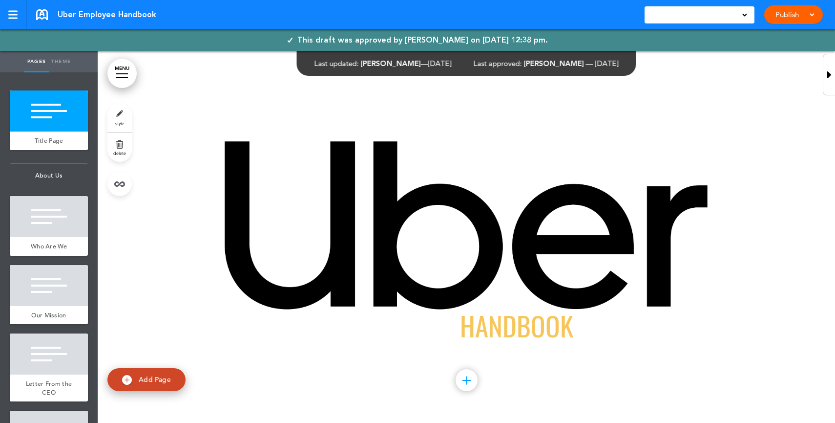  What do you see at coordinates (120, 117) in the screenshot?
I see `a: style` at bounding box center [120, 117].